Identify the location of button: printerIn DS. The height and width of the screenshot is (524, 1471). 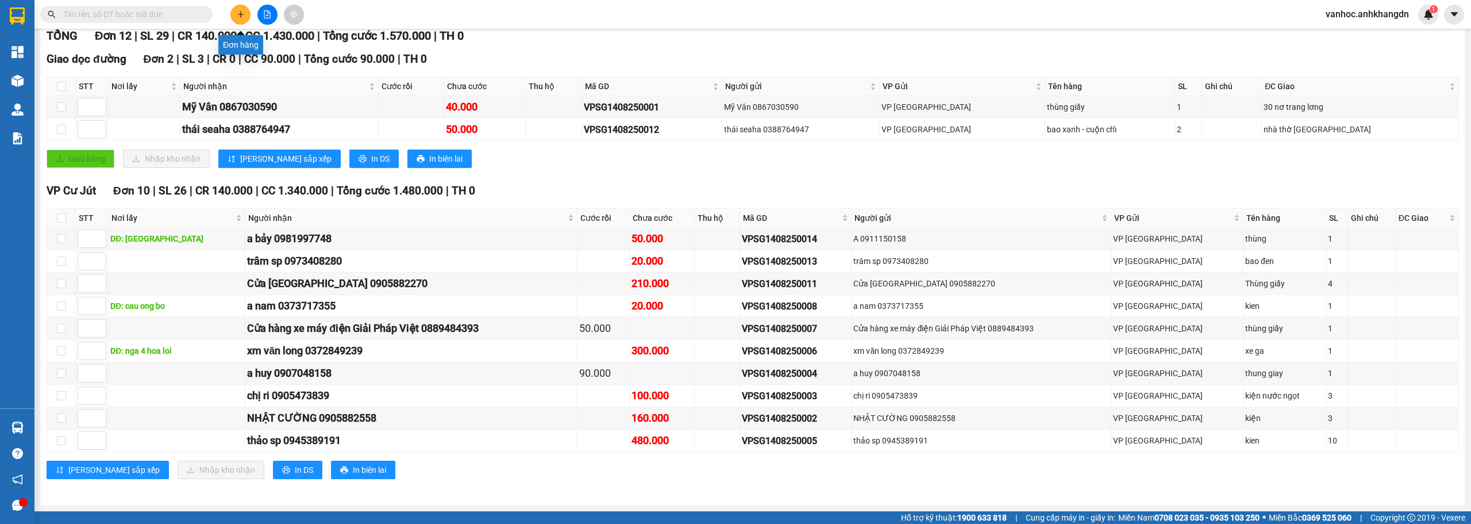
(298, 470).